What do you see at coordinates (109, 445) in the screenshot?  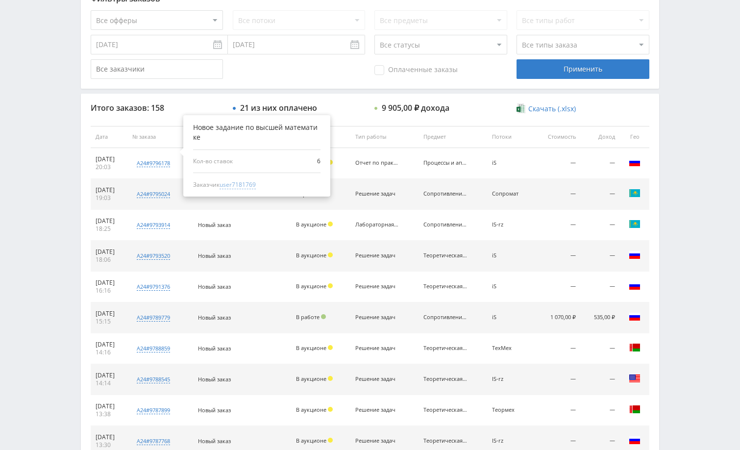 I see `div: 13:30` at bounding box center [109, 445].